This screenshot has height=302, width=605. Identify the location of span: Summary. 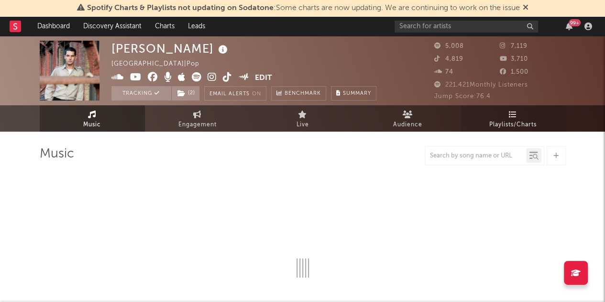
(357, 93).